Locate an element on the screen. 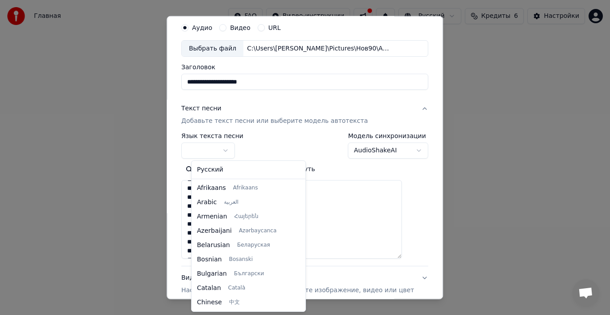 This screenshot has height=315, width=610. span: Catalan is located at coordinates (209, 288).